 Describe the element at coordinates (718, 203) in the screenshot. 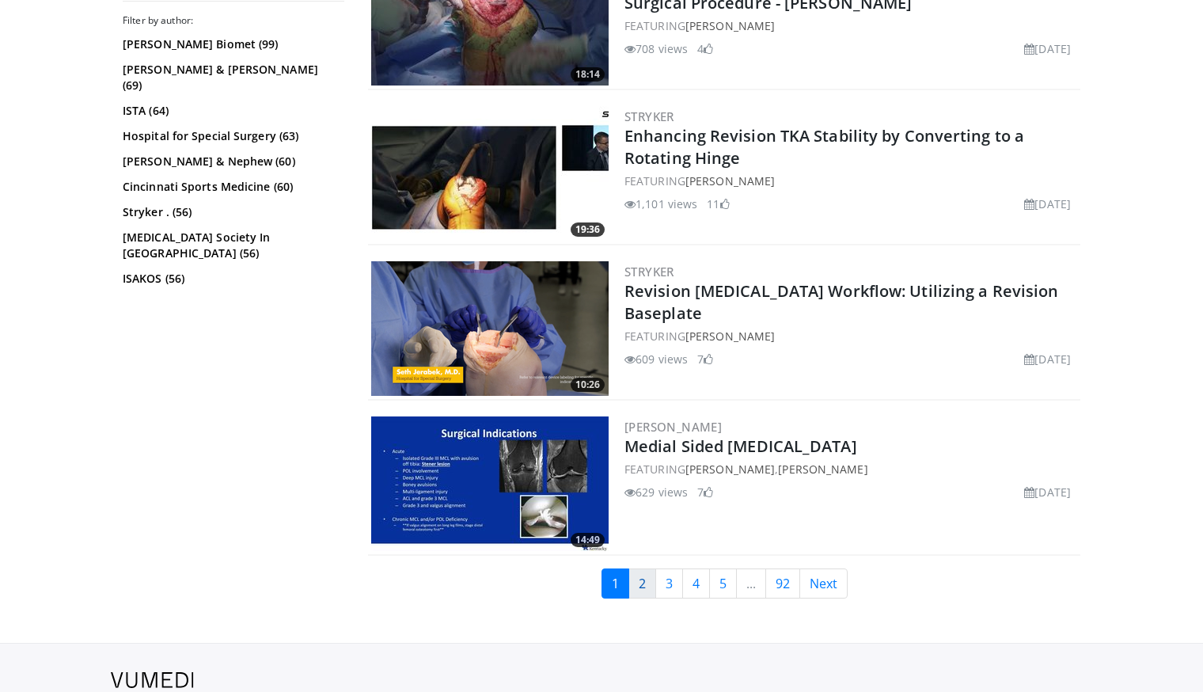

I see `li: 11` at that location.